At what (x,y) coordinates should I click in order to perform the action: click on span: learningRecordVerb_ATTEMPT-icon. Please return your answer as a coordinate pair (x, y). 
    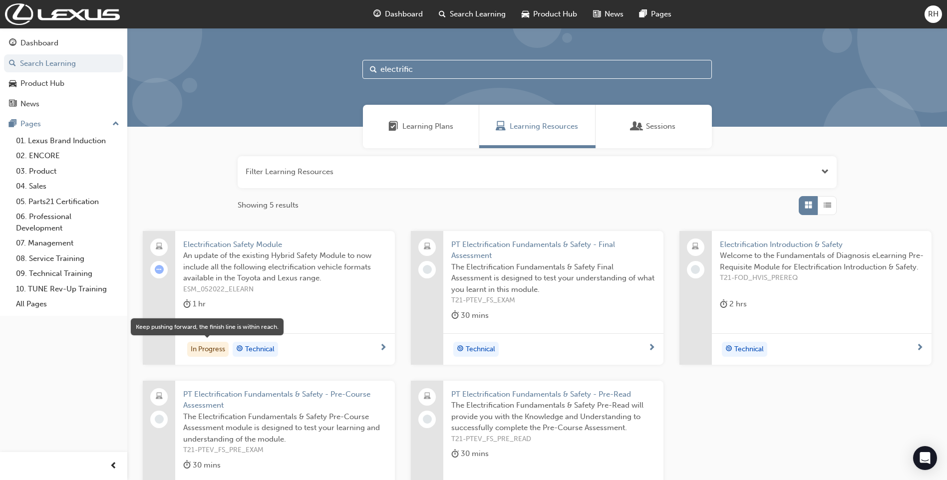
    Looking at the image, I should click on (159, 269).